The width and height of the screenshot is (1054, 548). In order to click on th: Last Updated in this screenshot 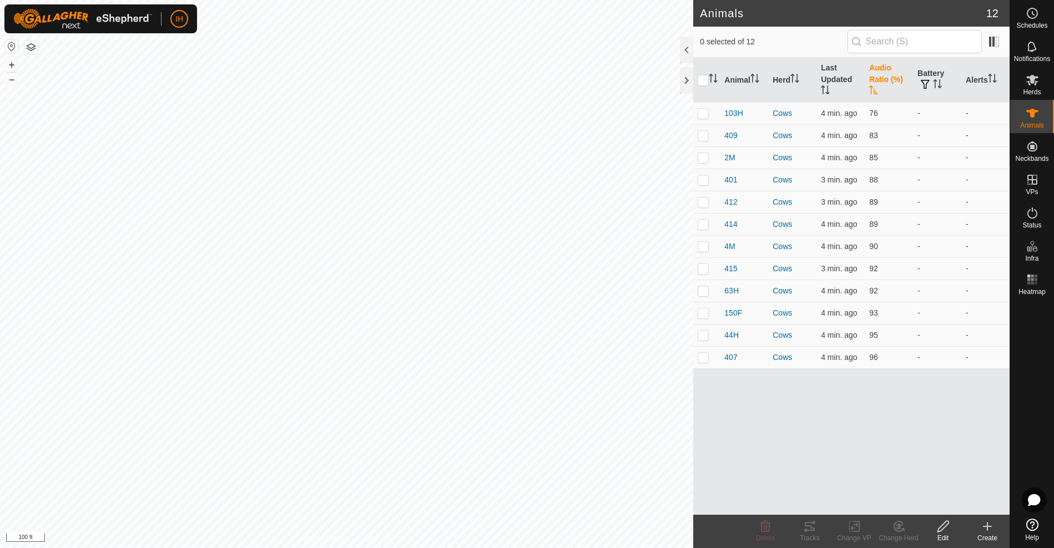, I will do `click(840, 80)`.